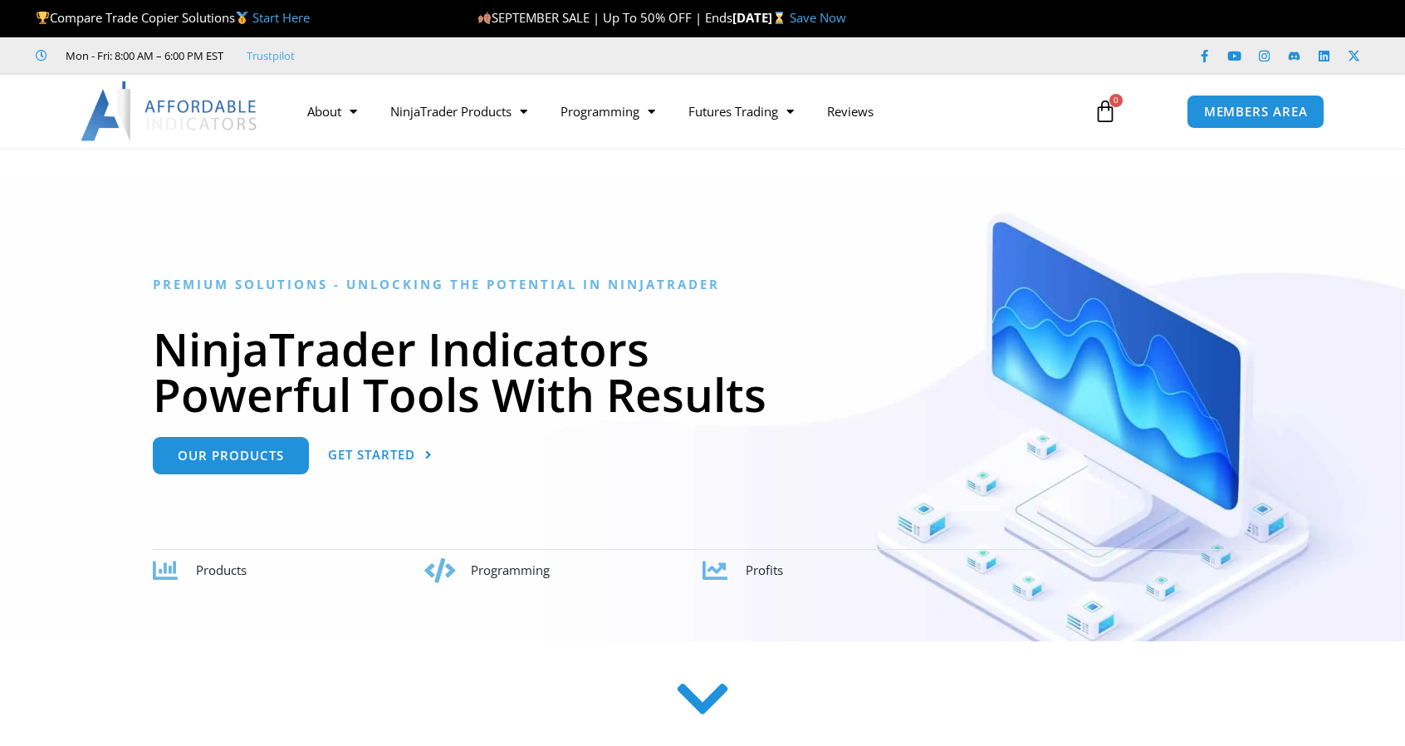 Image resolution: width=1405 pixels, height=746 pixels. I want to click on a: 0, so click(1105, 111).